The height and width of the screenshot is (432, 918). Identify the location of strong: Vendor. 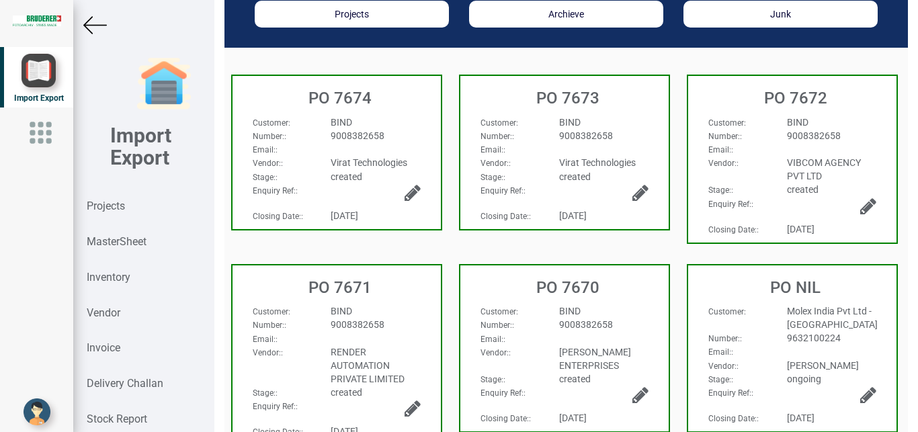
(103, 313).